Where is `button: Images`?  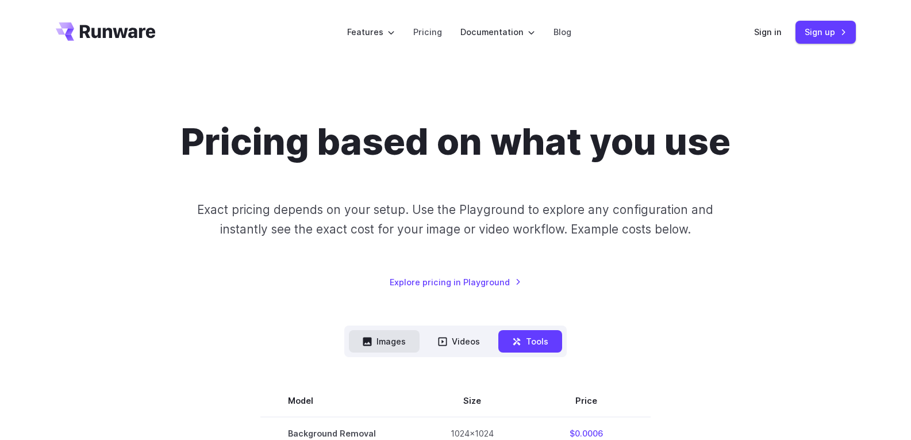 button: Images is located at coordinates (384, 341).